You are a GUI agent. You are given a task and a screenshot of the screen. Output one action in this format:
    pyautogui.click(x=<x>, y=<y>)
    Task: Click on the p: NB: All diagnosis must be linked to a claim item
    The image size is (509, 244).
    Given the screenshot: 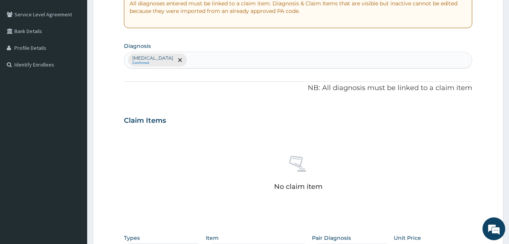 What is the action you would take?
    pyautogui.click(x=298, y=88)
    